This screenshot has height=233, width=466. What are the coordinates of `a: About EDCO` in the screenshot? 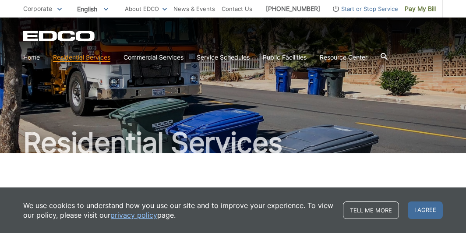 It's located at (146, 9).